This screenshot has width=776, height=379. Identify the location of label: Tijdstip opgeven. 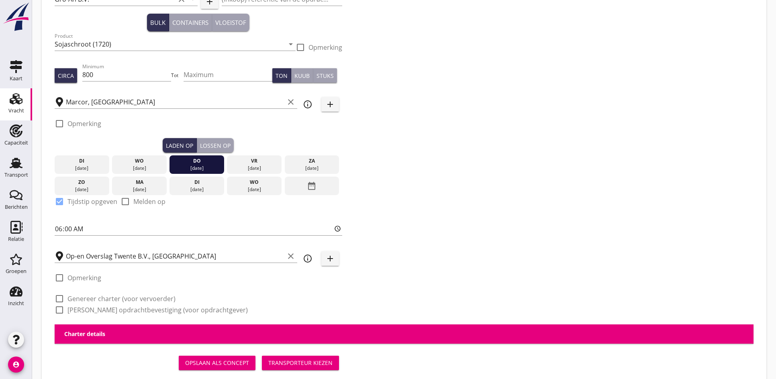
(92, 202).